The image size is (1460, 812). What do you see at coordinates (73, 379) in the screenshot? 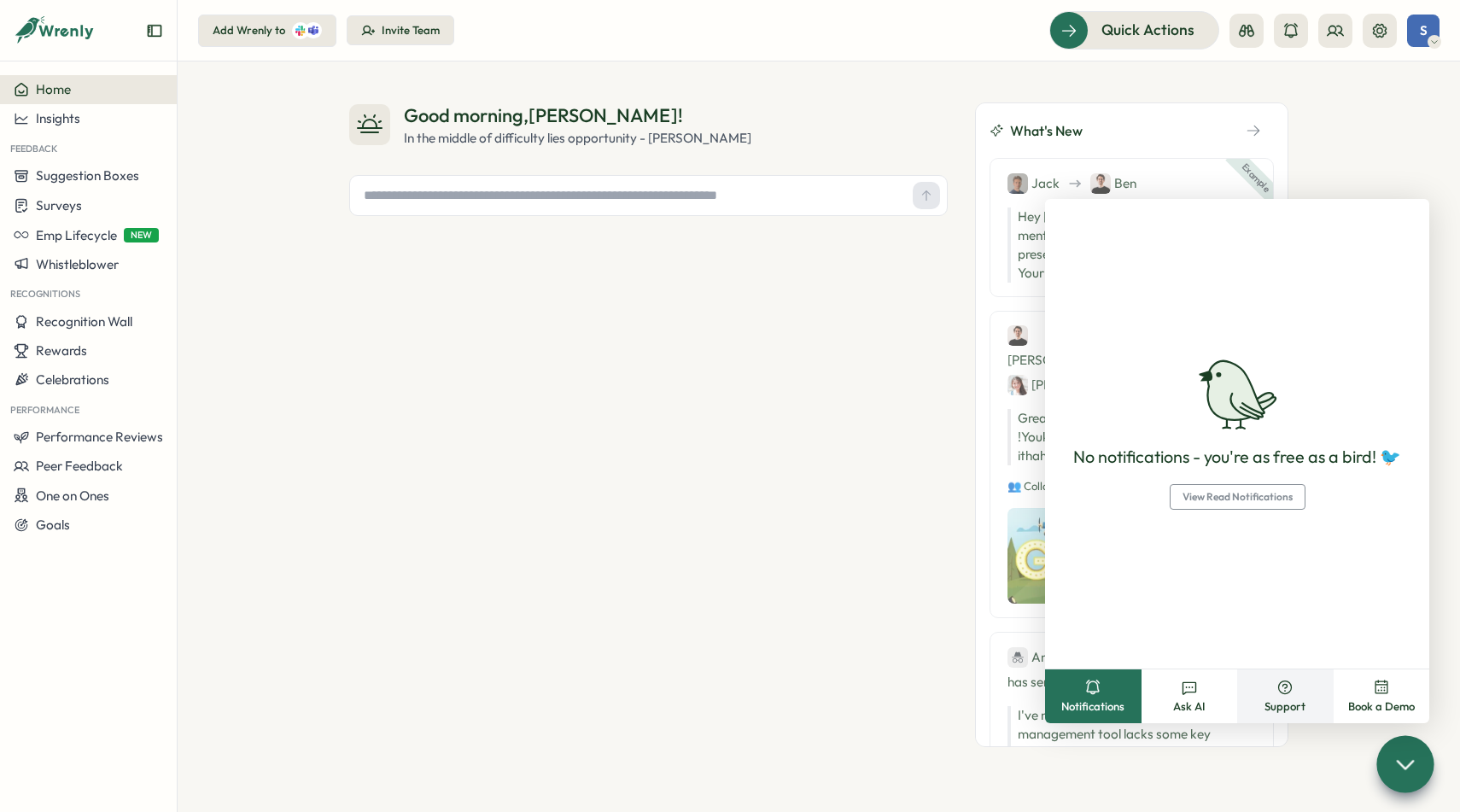
I see `span: Celebrations` at bounding box center [73, 379].